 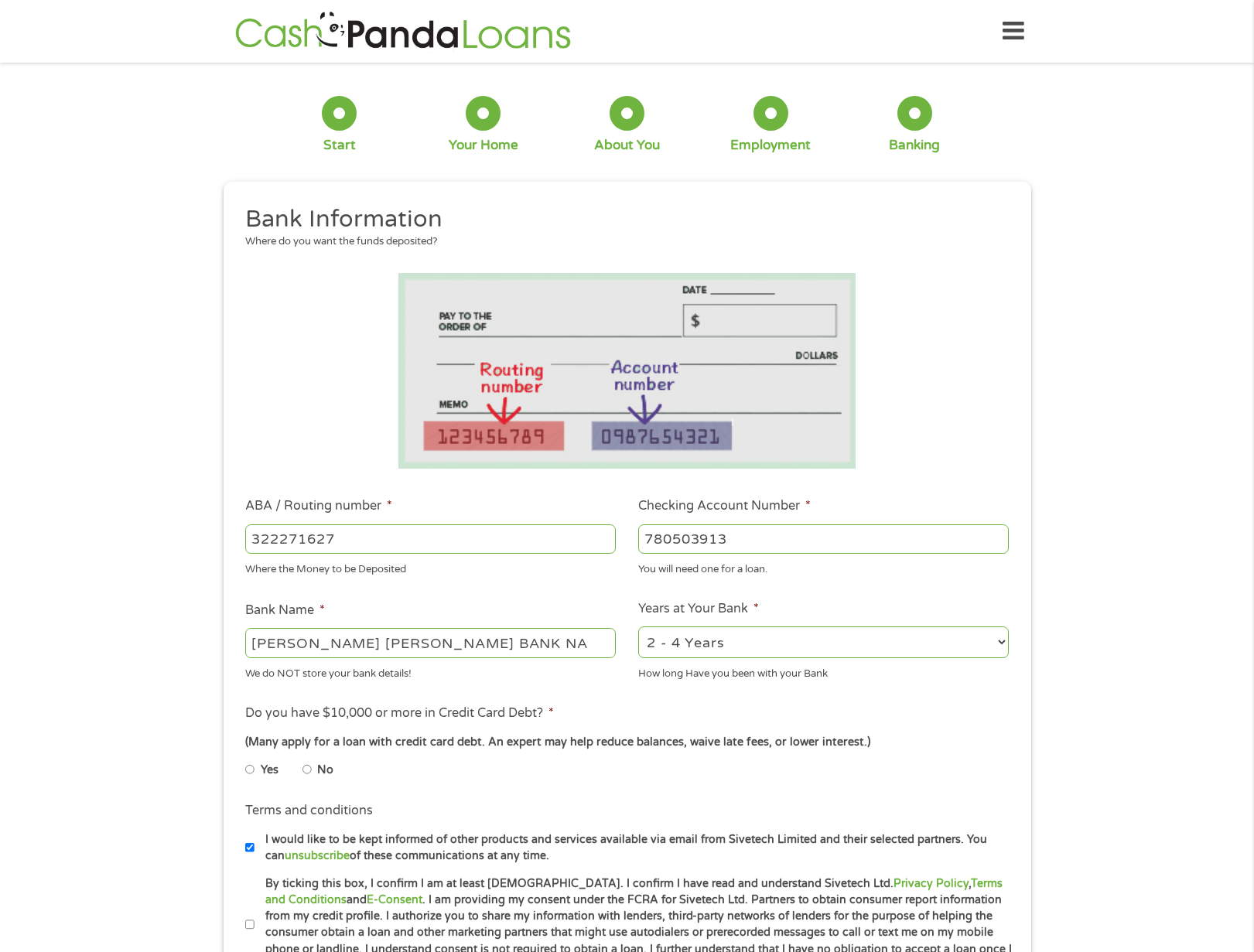 What do you see at coordinates (634, 848) in the screenshot?
I see `label: I would like to be kept informed of other products and services available via email from Sivetech...` at bounding box center [634, 848].